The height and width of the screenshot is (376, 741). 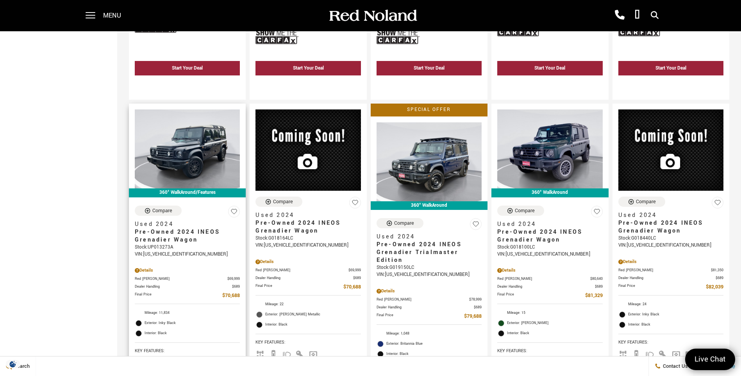 What do you see at coordinates (475, 299) in the screenshot?
I see `span: $78,999` at bounding box center [475, 299].